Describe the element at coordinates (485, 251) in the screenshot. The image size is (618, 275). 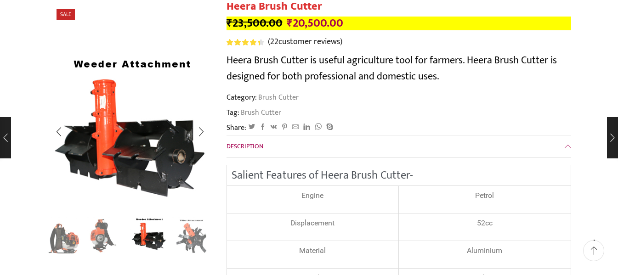
I see `p: Aluminium` at that location.